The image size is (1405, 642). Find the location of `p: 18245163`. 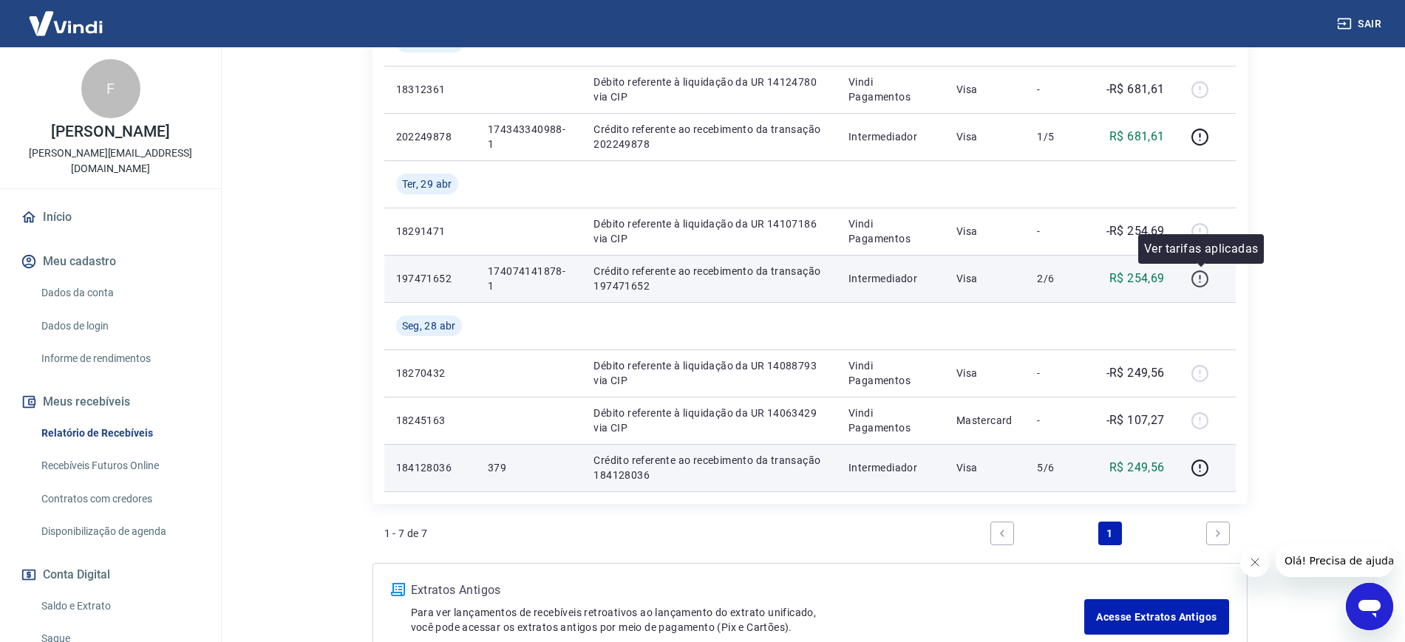

p: 18245163 is located at coordinates (430, 421).